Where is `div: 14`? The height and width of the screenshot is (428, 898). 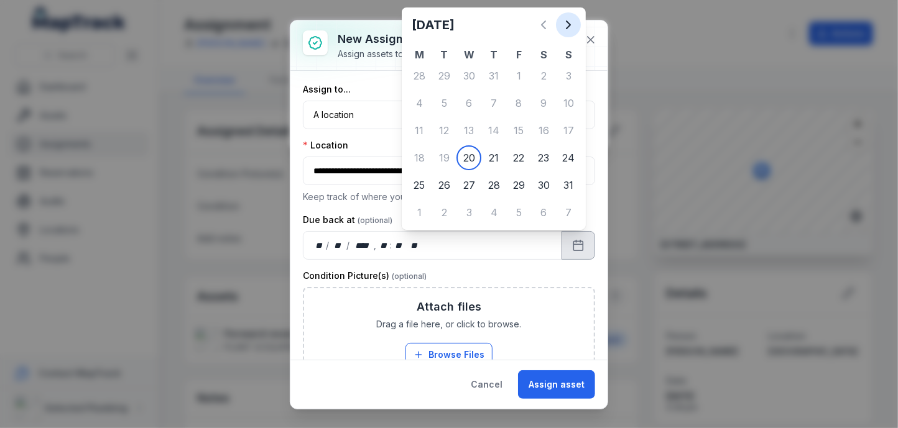 div: 14 is located at coordinates (494, 131).